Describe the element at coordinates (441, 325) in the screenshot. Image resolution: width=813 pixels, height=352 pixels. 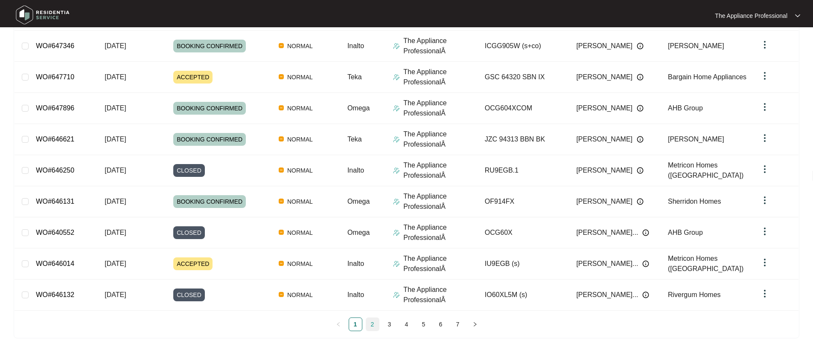
I see `li: 6` at that location.